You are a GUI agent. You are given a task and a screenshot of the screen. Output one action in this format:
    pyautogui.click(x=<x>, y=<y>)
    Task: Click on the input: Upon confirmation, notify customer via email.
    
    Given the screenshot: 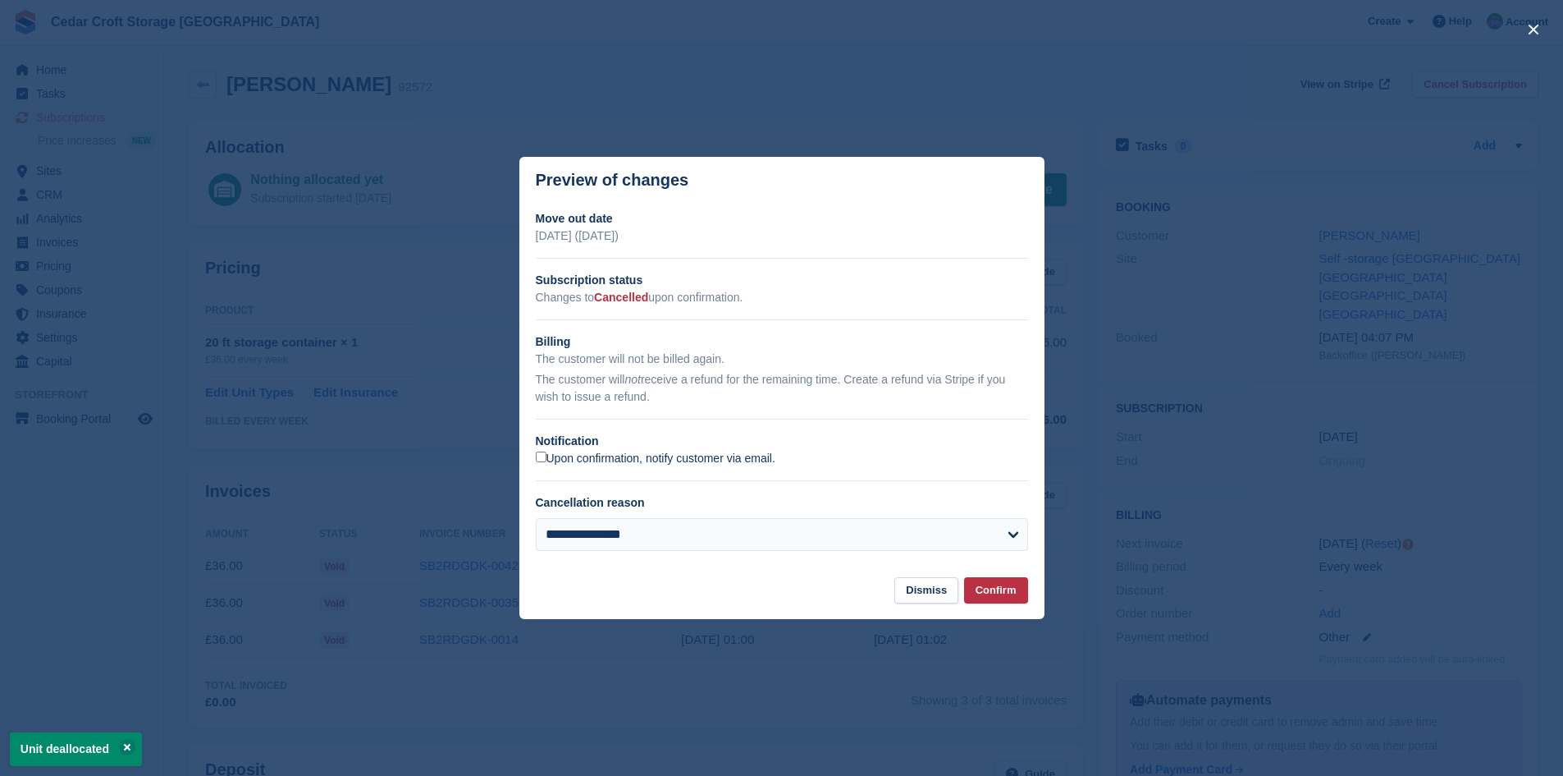 What is the action you would take?
    pyautogui.click(x=541, y=456)
    